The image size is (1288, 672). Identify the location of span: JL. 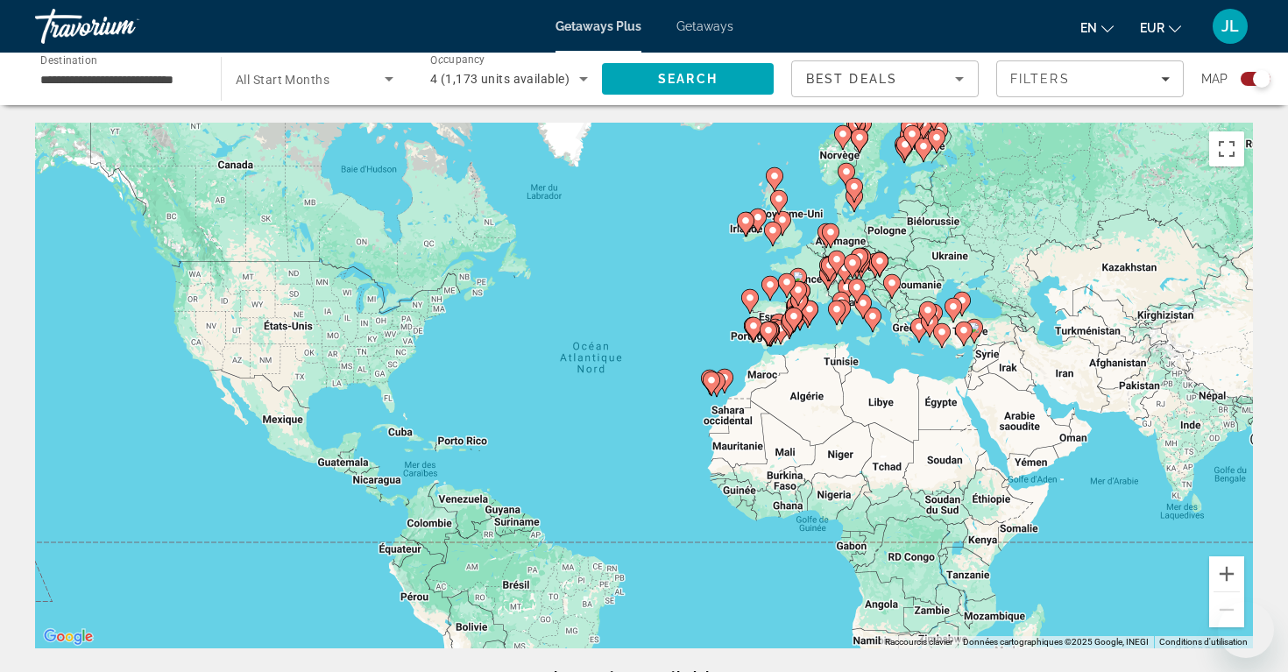
(1230, 26).